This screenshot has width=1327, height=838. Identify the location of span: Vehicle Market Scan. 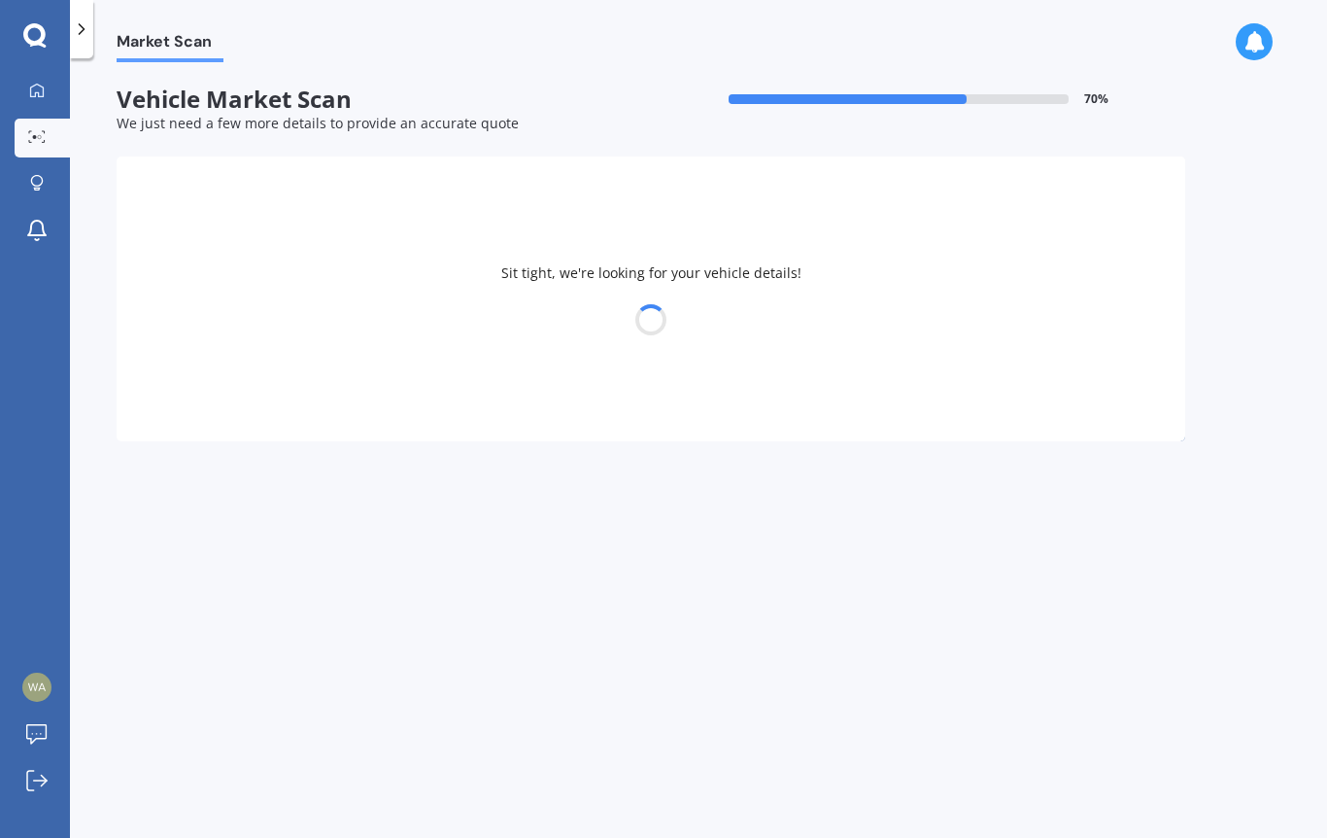
(384, 99).